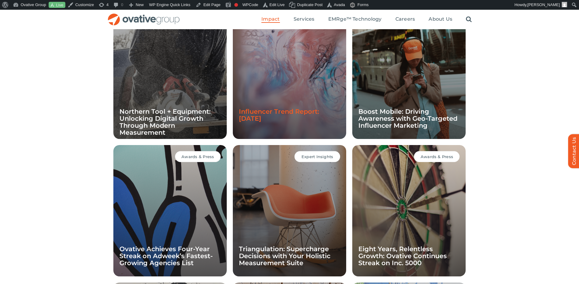  Describe the element at coordinates (366, 19) in the screenshot. I see `nav: Menu` at that location.